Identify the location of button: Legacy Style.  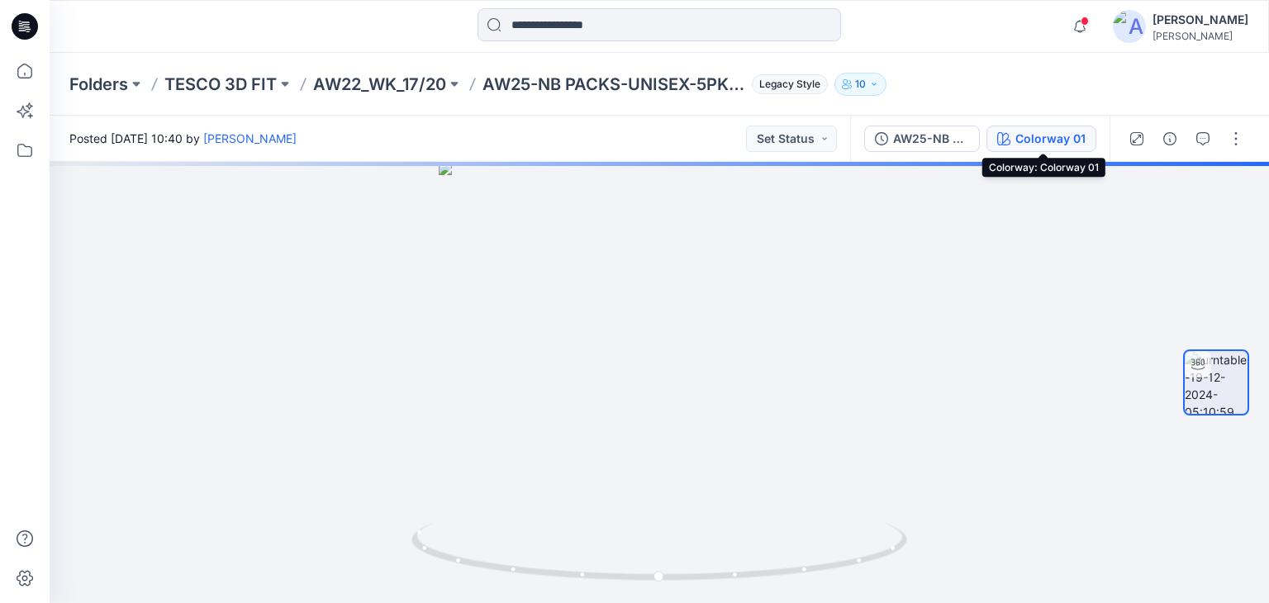
(786, 84).